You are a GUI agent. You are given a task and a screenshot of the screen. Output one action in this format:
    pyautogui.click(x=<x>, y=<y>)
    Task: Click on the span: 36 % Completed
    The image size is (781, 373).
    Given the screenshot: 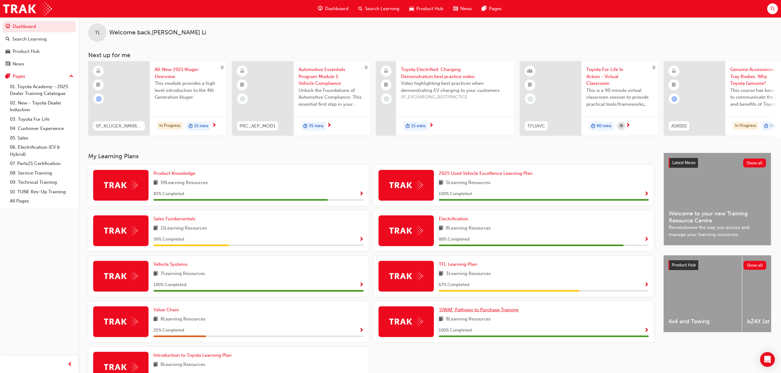 What is the action you would take?
    pyautogui.click(x=169, y=239)
    